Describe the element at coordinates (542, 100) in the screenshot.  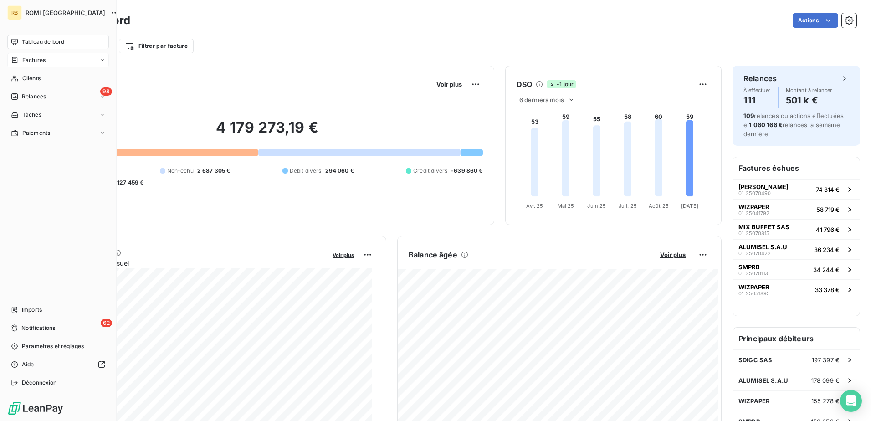
I see `span: 6 derniers mois` at that location.